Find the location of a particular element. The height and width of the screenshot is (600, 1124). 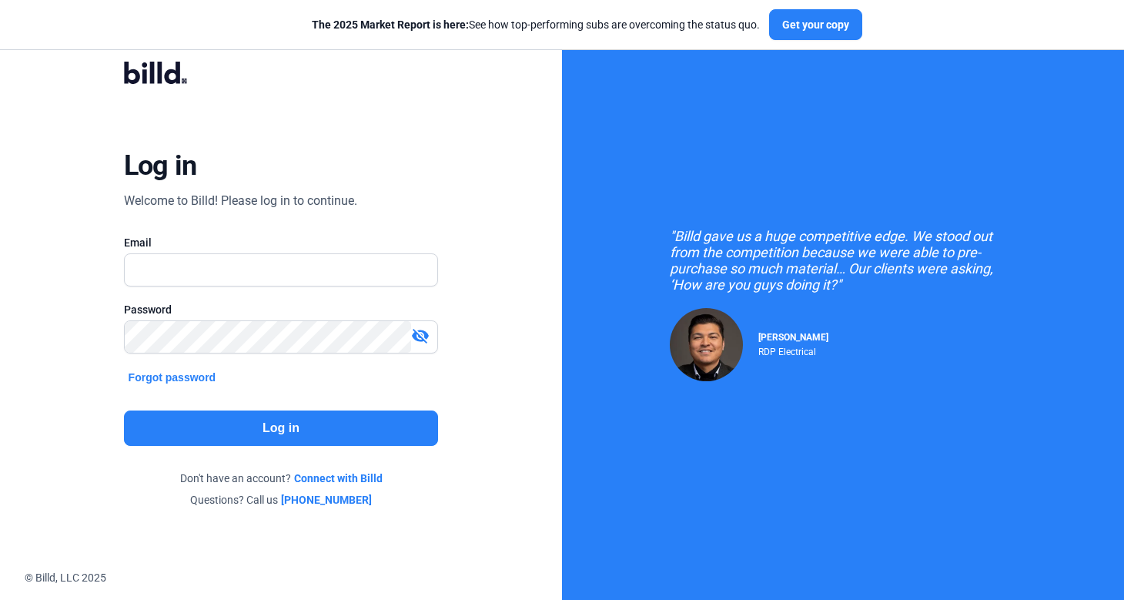

div: Questions? Call us is located at coordinates (281, 500).